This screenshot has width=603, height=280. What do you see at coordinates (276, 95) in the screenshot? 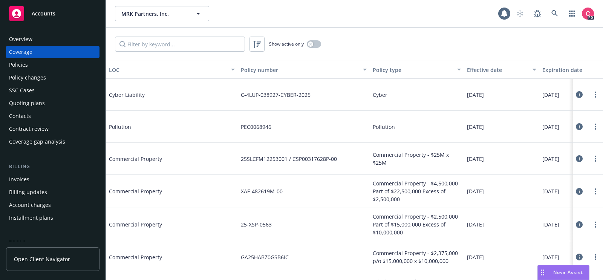
I see `span: C-4LUP-038927-CYBER-2025` at bounding box center [276, 95].